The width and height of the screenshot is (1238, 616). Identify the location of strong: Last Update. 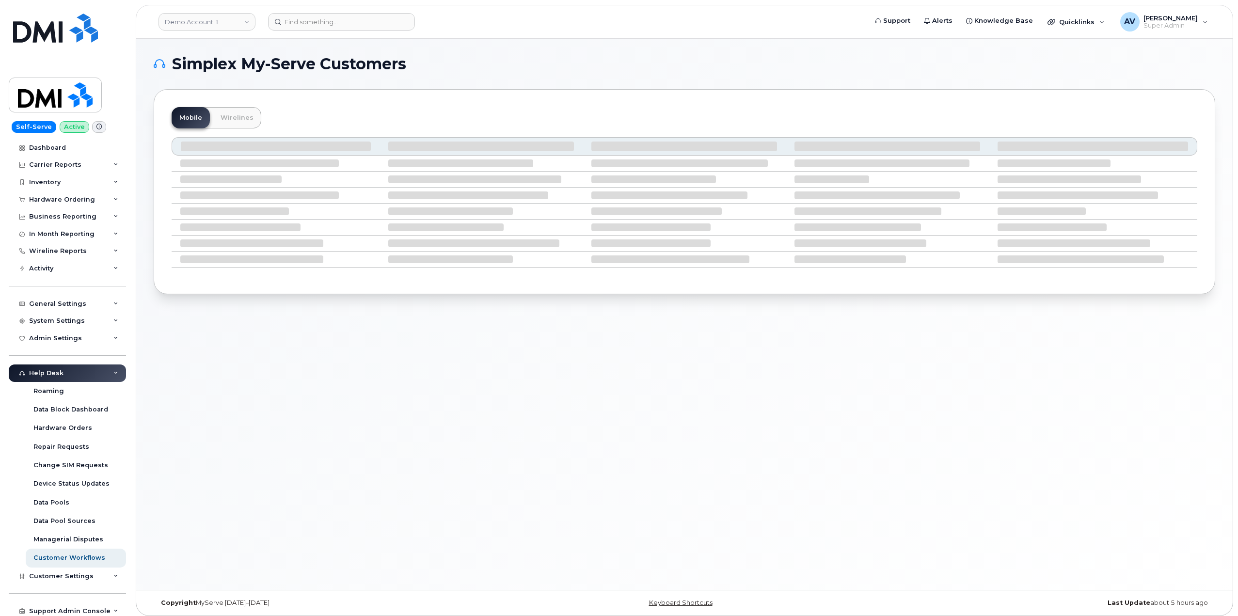
(1129, 603).